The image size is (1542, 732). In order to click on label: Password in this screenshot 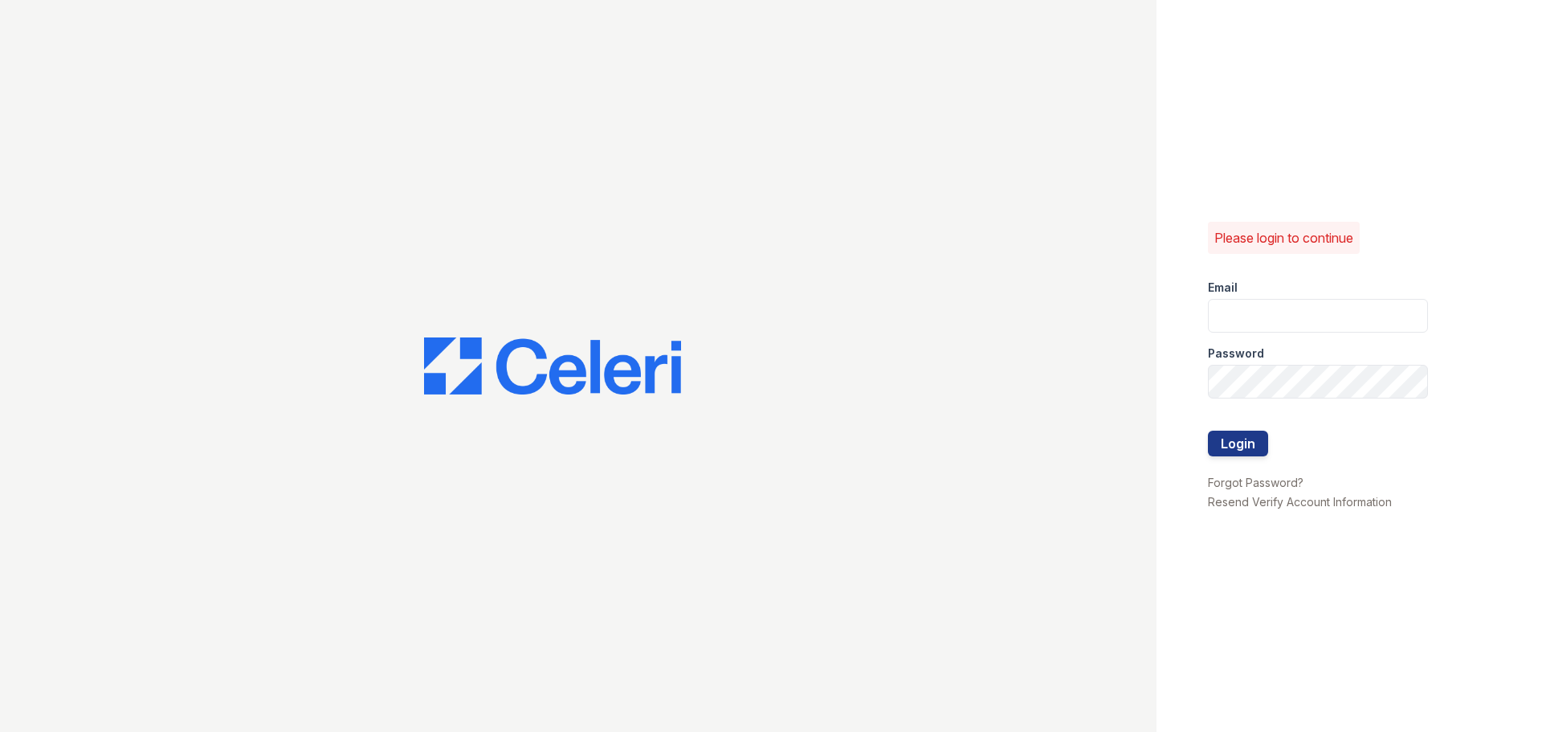, I will do `click(1236, 353)`.